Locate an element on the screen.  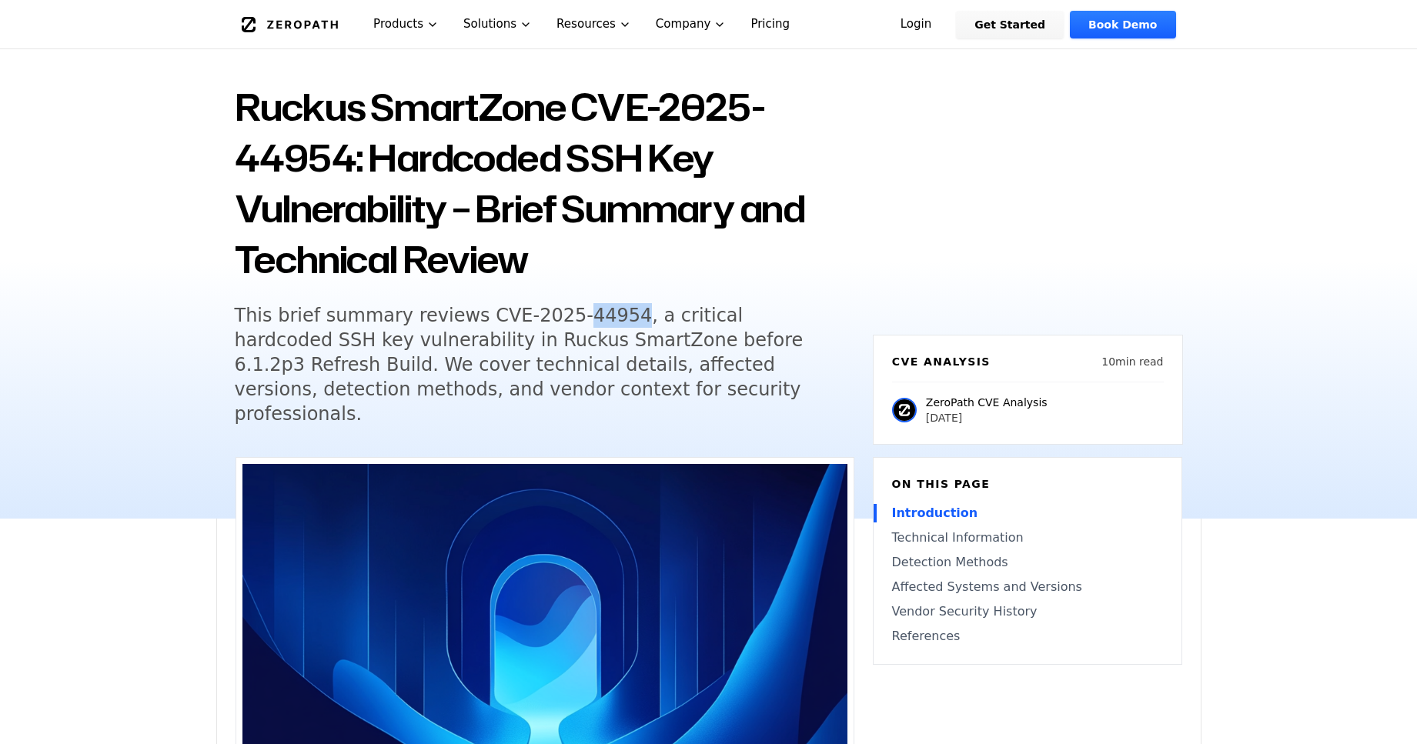
a: Book Demo is located at coordinates (1122, 25).